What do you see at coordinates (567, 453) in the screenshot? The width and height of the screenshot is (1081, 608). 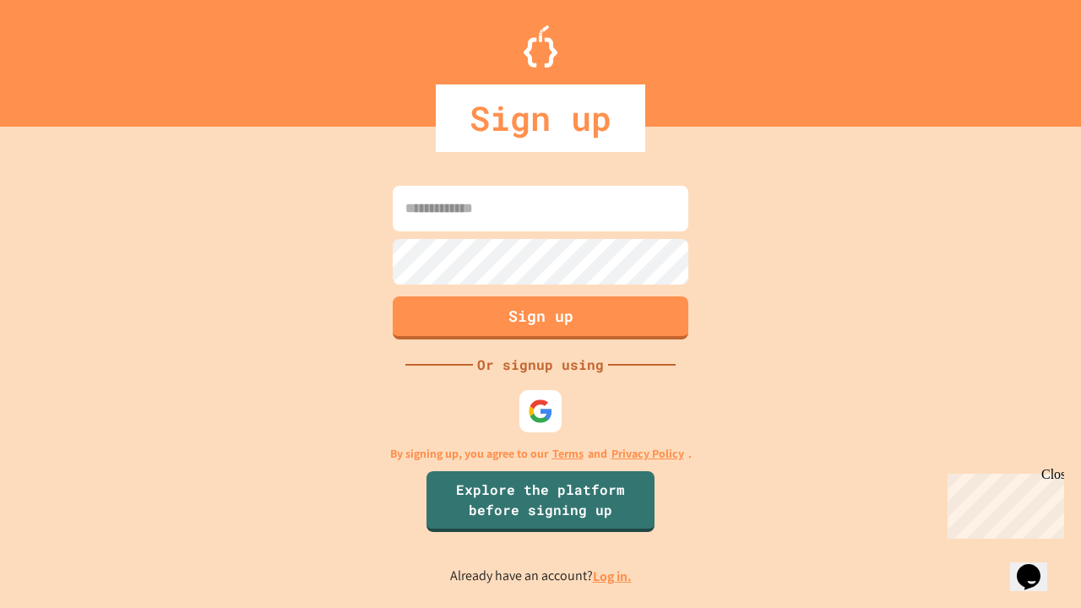 I see `a: Terms` at bounding box center [567, 453].